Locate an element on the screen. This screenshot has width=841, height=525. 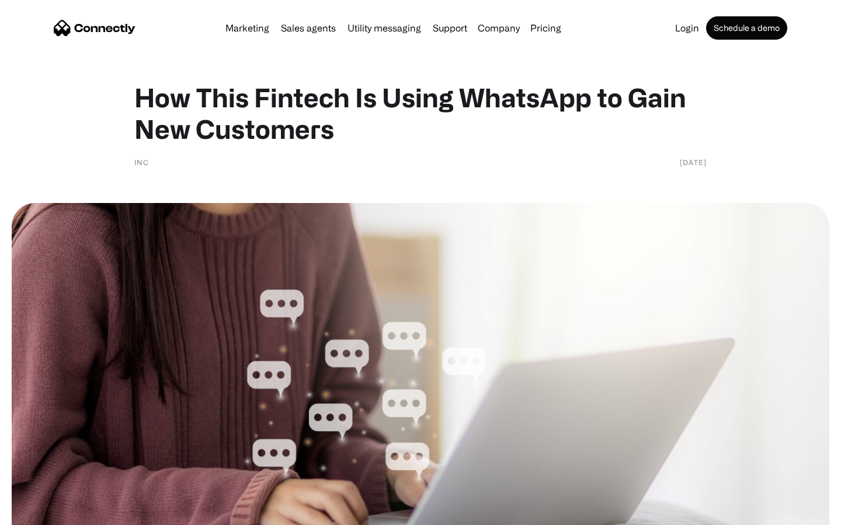
a: Utility messaging is located at coordinates (384, 28).